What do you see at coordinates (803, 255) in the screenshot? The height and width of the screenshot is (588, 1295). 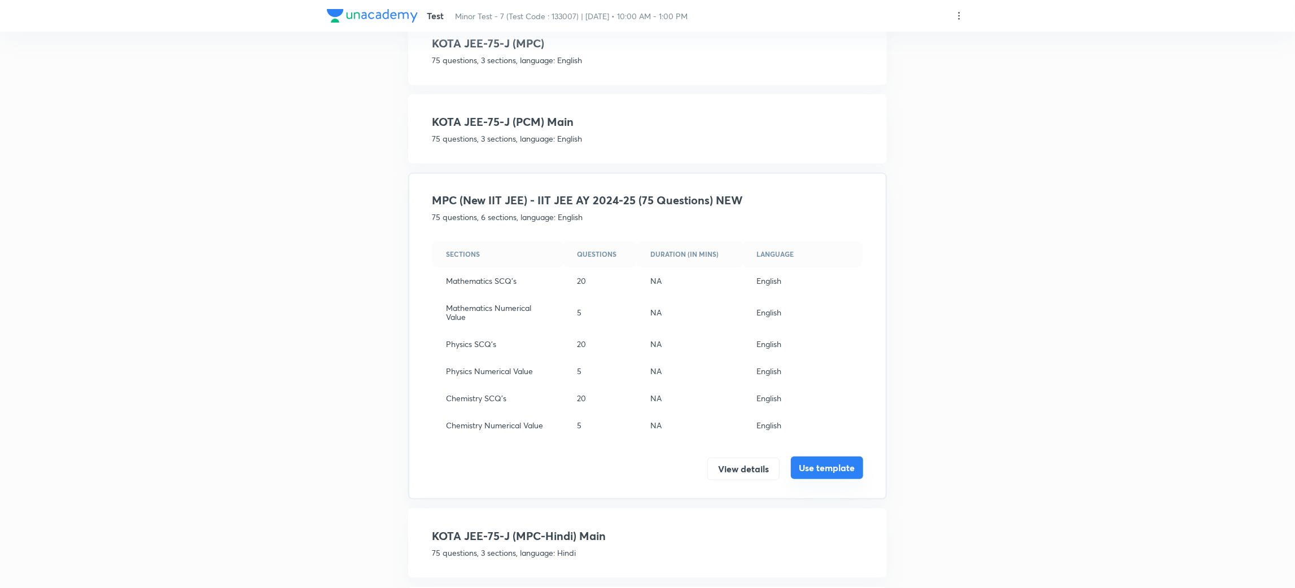 I see `th: Language` at bounding box center [803, 255].